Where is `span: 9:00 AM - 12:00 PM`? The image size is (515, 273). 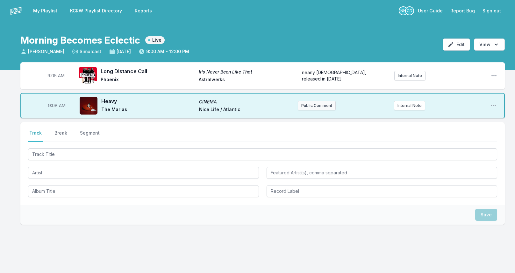
span: 9:00 AM - 12:00 PM is located at coordinates (164, 52).